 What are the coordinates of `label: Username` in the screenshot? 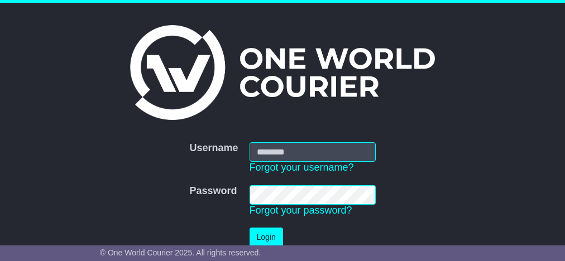 It's located at (213, 149).